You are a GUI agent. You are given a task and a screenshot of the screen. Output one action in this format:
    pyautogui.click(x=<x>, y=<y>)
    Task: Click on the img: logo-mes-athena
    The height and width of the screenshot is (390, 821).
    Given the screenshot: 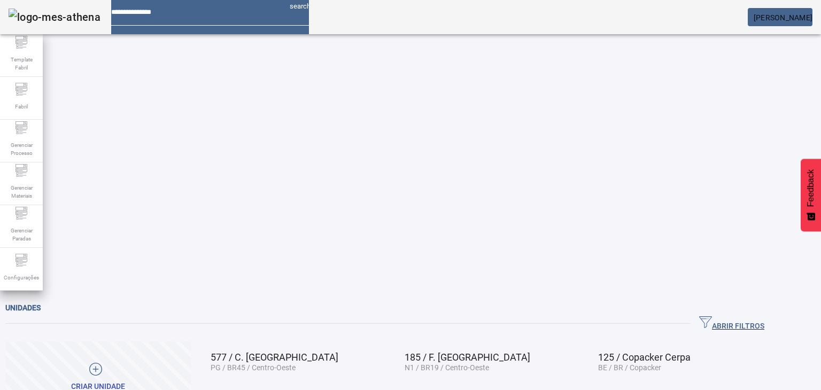 What is the action you would take?
    pyautogui.click(x=55, y=17)
    